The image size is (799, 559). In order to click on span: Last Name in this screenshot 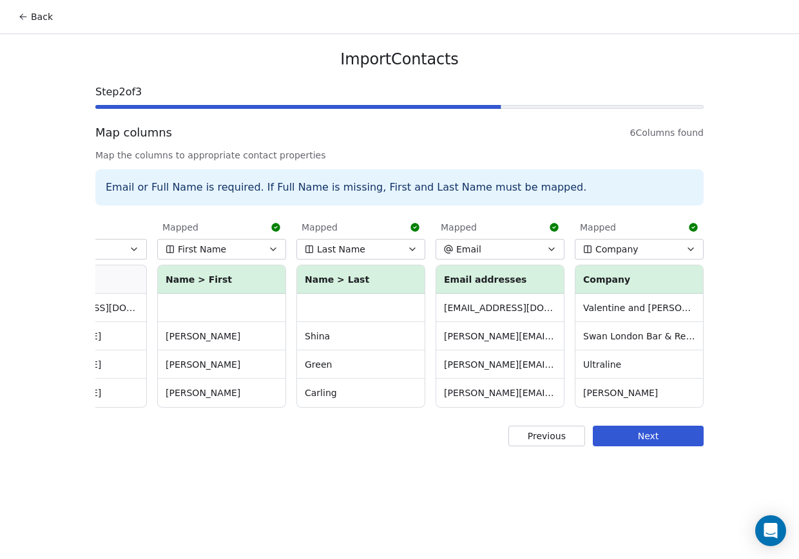, I will do `click(341, 249)`.